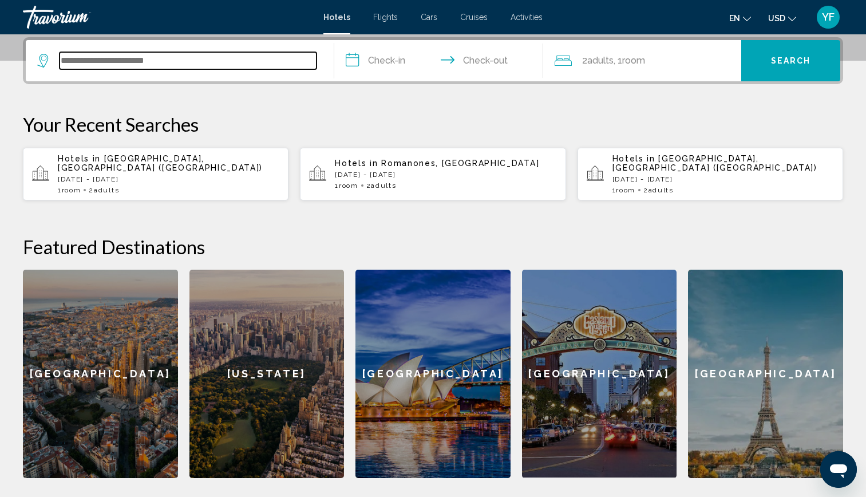 The image size is (866, 497). Describe the element at coordinates (385, 17) in the screenshot. I see `a: Flights` at that location.